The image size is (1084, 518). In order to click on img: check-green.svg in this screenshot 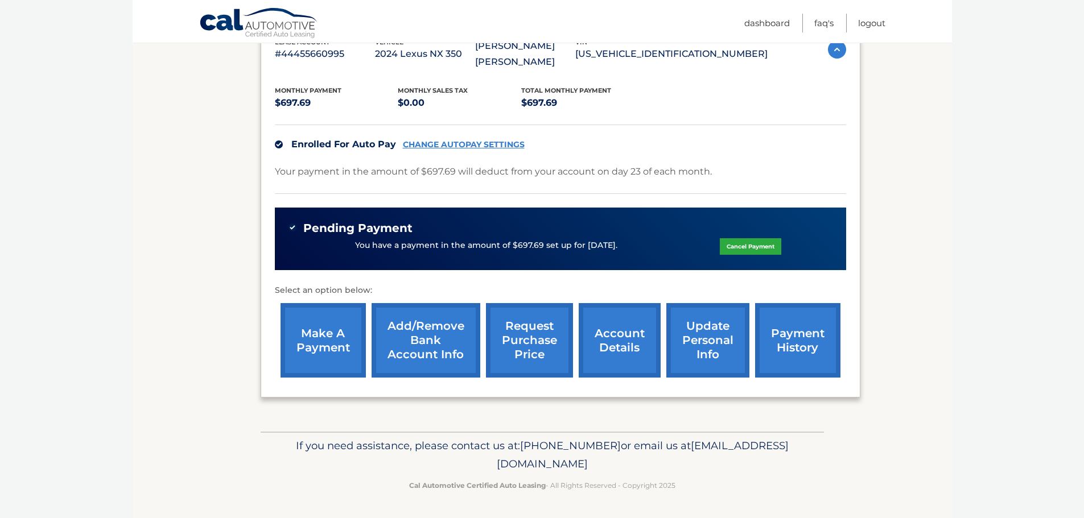, I will do `click(293, 228)`.